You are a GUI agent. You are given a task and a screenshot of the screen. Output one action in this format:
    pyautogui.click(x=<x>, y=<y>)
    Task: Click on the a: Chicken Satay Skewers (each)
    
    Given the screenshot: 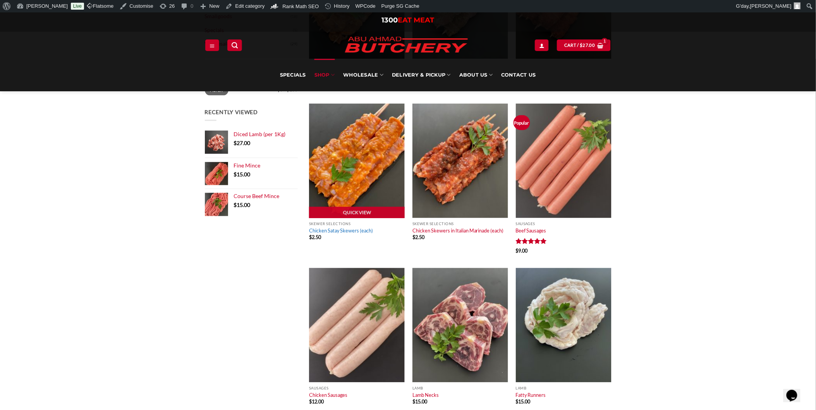 What is the action you would take?
    pyautogui.click(x=341, y=231)
    